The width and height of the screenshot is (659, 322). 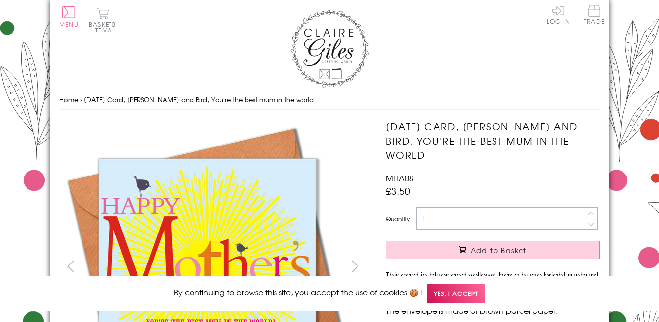 I want to click on button: Menu, so click(x=69, y=17).